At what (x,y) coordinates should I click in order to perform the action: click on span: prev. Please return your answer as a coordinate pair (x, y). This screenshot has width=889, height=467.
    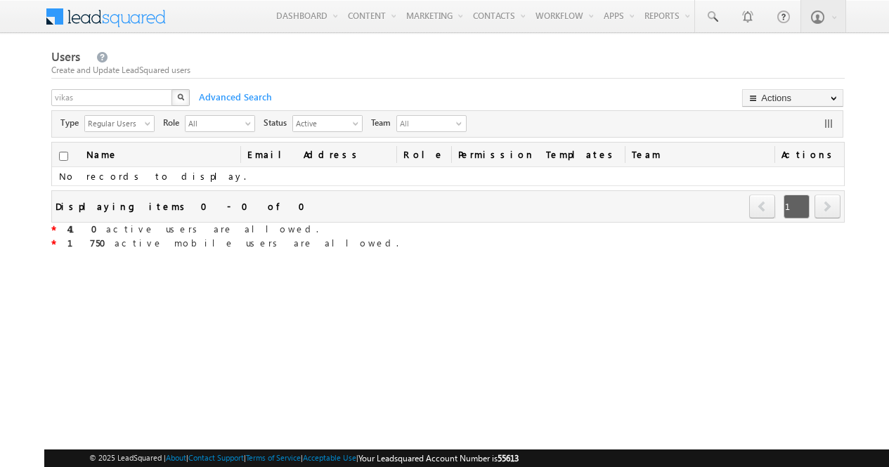
    Looking at the image, I should click on (761, 207).